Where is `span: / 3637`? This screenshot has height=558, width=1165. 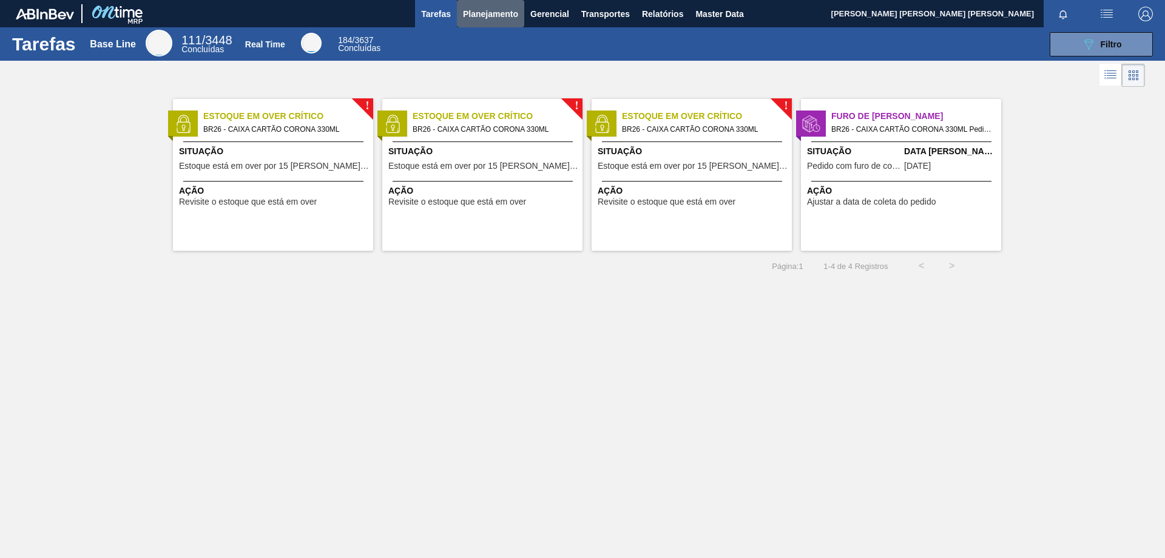
span: / 3637 is located at coordinates (355, 40).